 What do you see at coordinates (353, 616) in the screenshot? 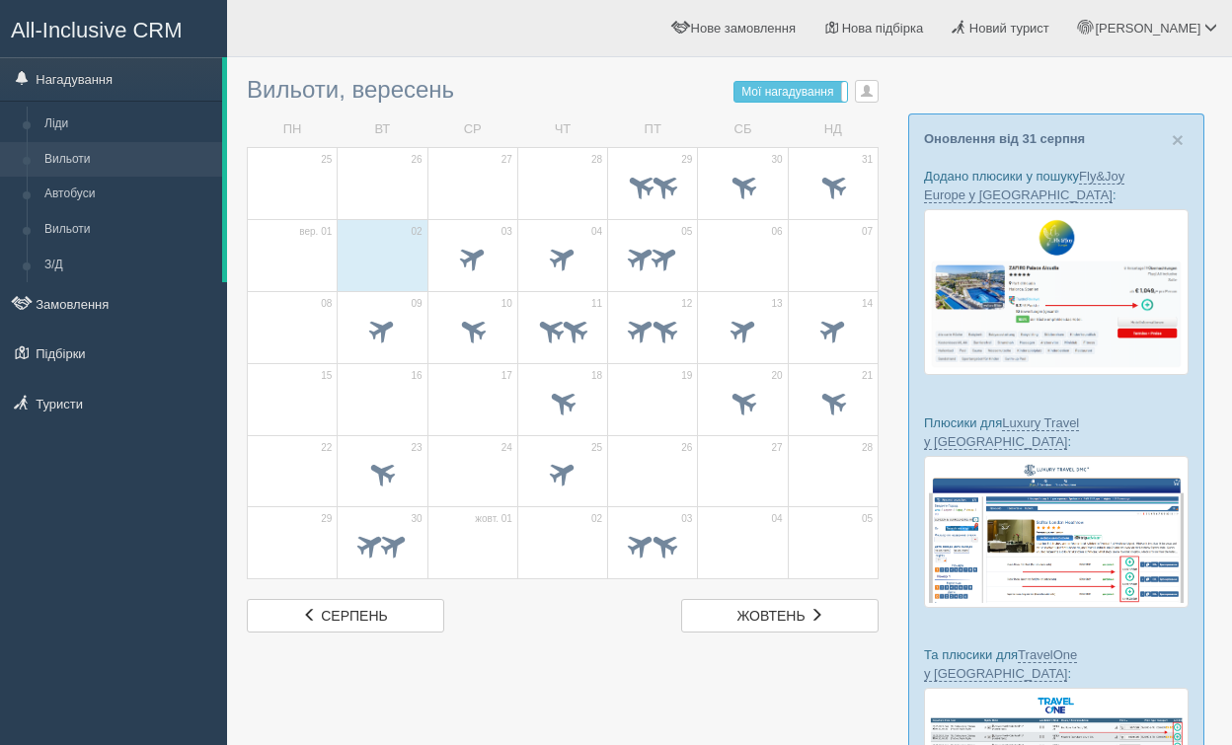
I see `span: серпень` at bounding box center [353, 616].